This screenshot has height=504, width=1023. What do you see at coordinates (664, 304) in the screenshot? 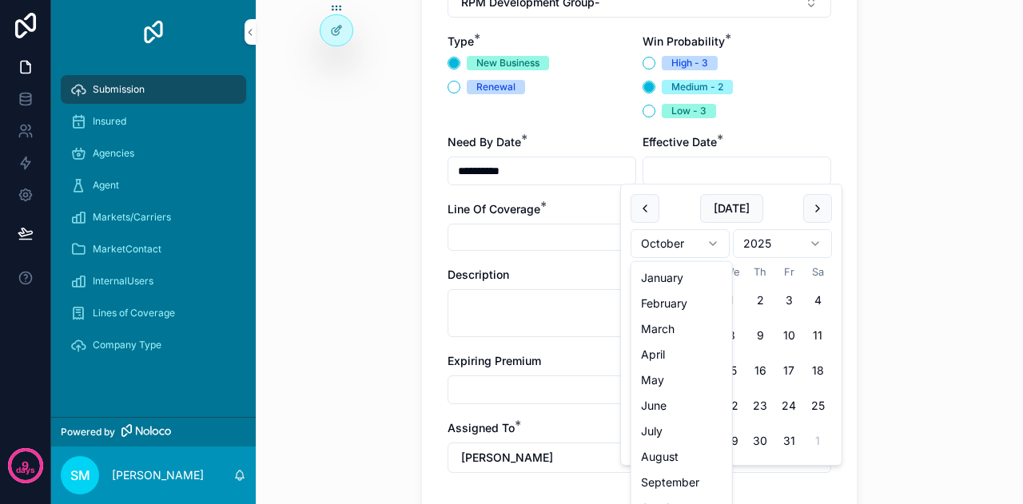
I see `span: February` at bounding box center [664, 304].